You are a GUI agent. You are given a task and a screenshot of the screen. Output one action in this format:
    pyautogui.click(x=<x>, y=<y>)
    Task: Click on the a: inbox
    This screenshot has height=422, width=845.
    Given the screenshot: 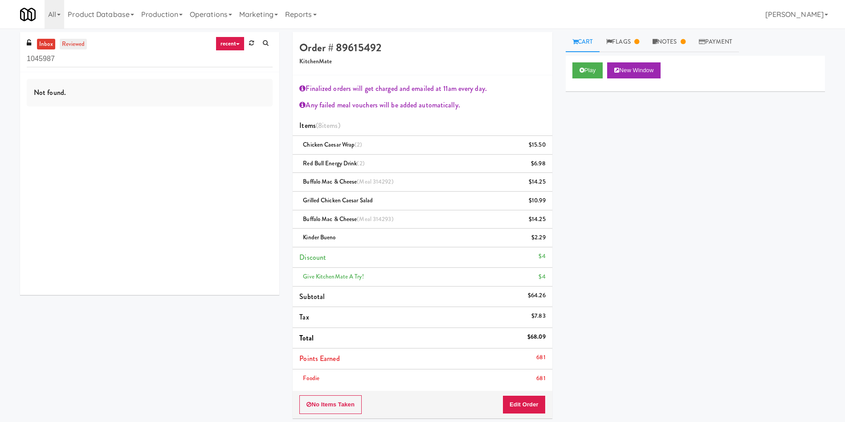 What is the action you would take?
    pyautogui.click(x=46, y=44)
    